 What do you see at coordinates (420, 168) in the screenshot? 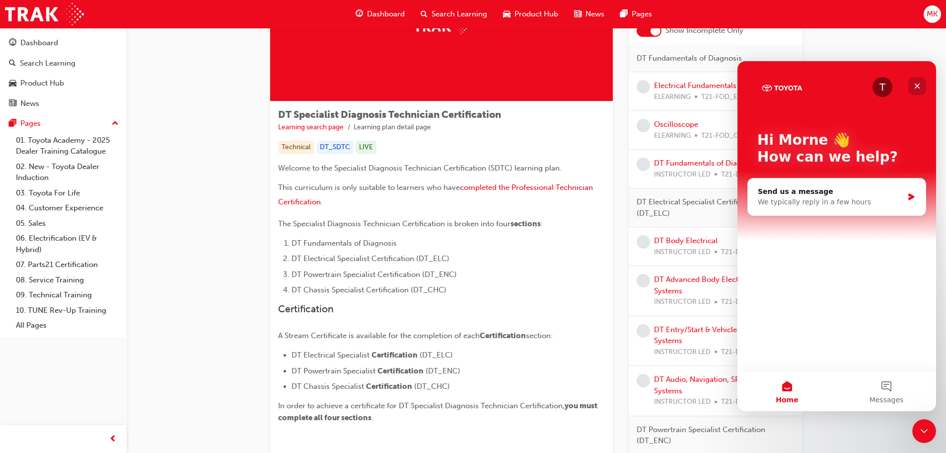
I see `span: Welcome to the Specialist Diagnosis Technician Certification (SDTC) learning plan.` at bounding box center [420, 168].